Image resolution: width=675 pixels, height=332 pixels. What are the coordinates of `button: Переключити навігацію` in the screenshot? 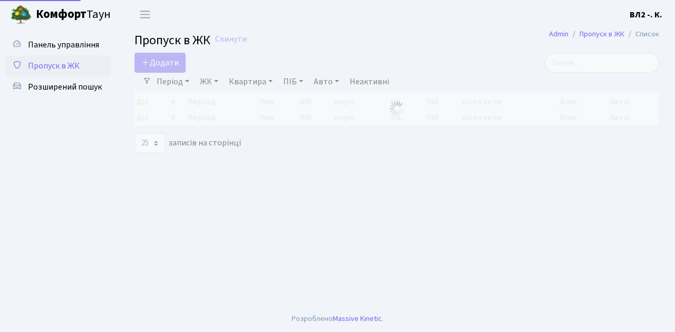 It's located at (145, 14).